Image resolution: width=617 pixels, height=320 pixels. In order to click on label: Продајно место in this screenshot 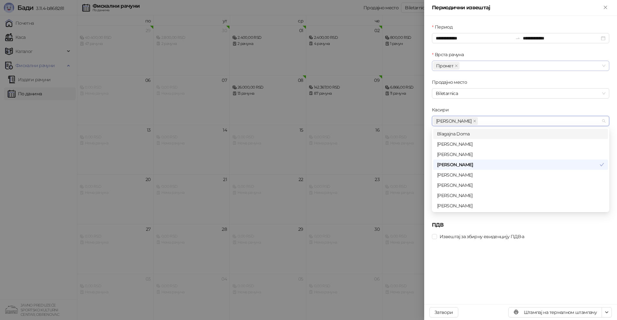, I will do `click(451, 82)`.